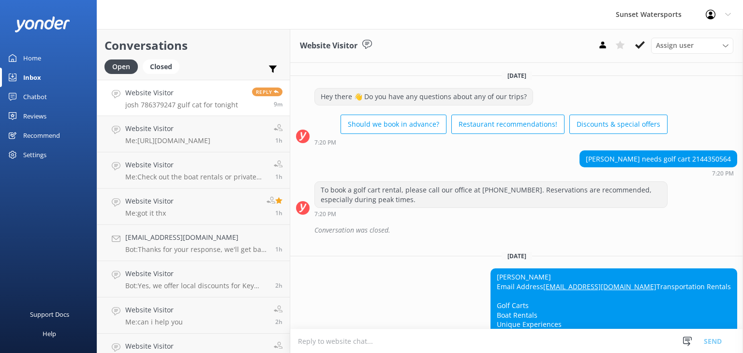 This screenshot has width=743, height=353. Describe the element at coordinates (692, 45) in the screenshot. I see `div: Assign User` at that location.